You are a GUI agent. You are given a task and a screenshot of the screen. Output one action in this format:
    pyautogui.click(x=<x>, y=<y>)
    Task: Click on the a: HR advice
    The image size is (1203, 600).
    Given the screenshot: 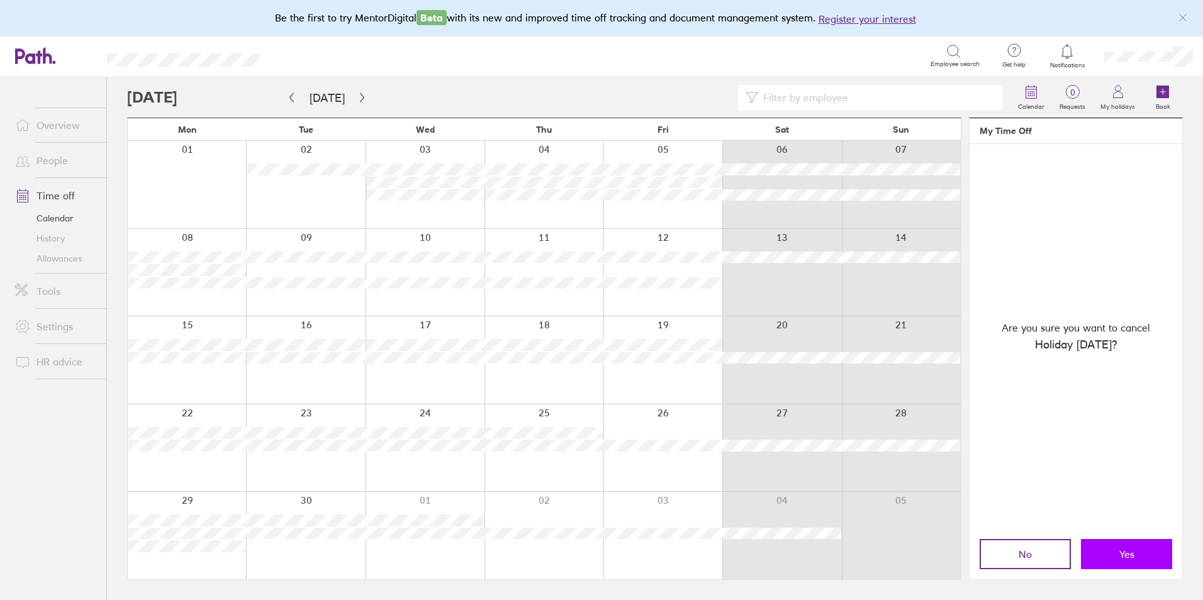 What is the action you would take?
    pyautogui.click(x=55, y=362)
    